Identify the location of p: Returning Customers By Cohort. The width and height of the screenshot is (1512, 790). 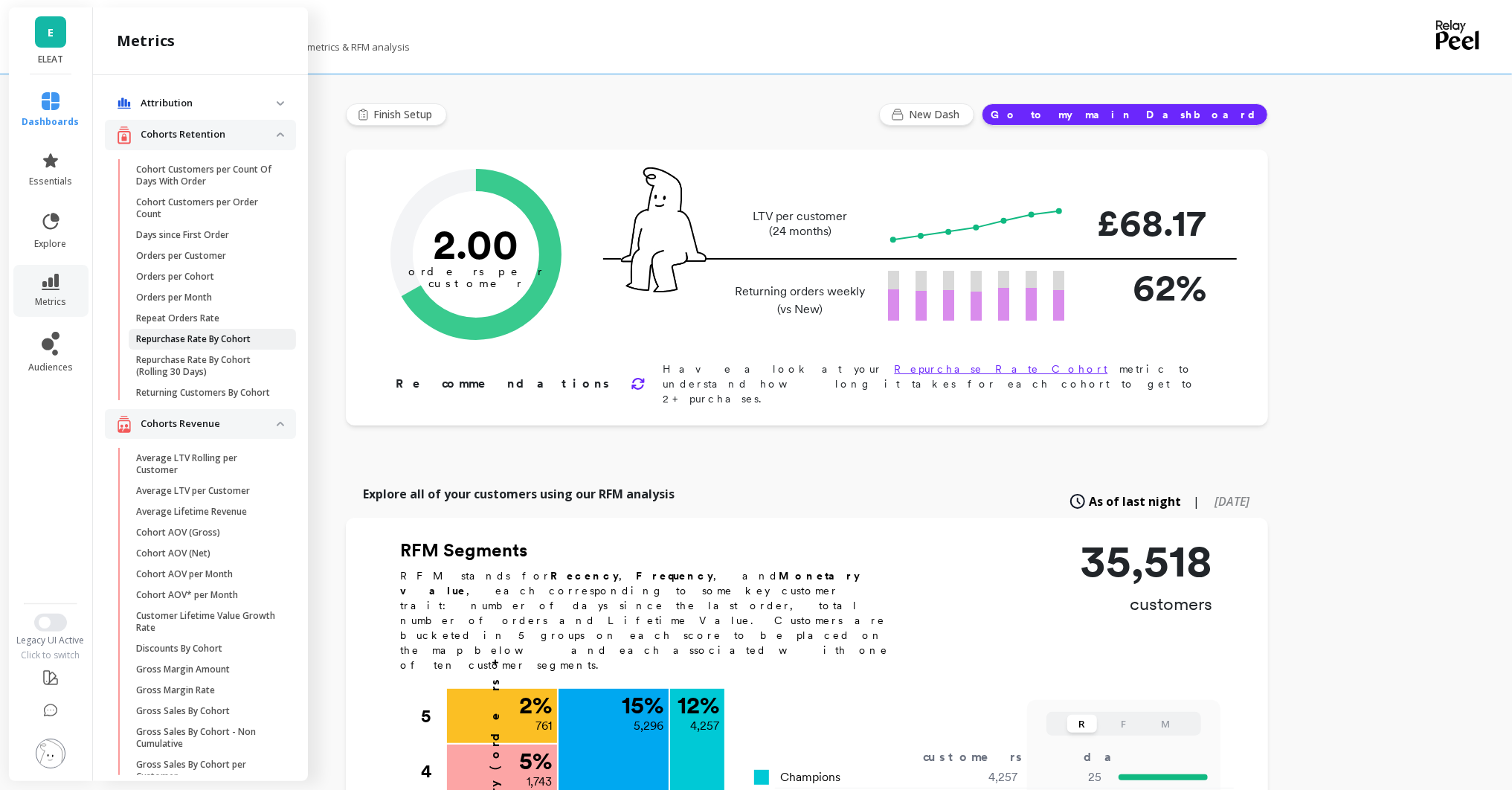
(203, 393).